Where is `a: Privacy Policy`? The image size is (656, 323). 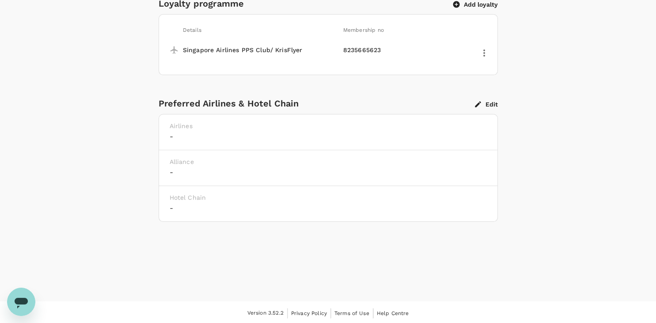
a: Privacy Policy is located at coordinates (309, 313).